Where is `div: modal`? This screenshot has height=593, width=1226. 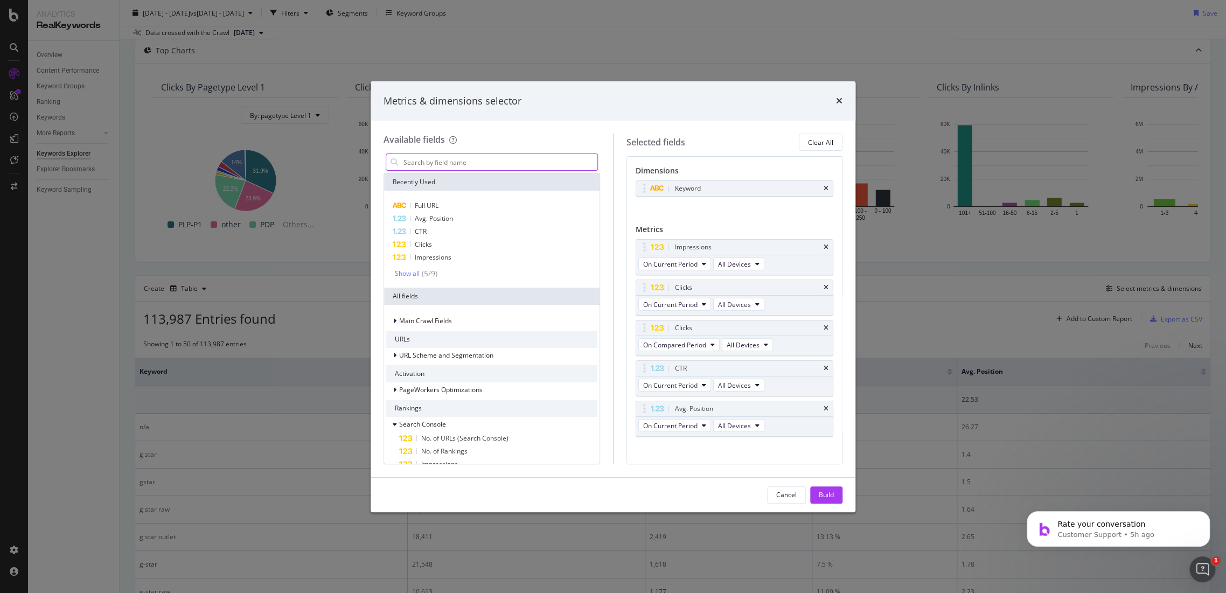
div: modal is located at coordinates (613, 297).